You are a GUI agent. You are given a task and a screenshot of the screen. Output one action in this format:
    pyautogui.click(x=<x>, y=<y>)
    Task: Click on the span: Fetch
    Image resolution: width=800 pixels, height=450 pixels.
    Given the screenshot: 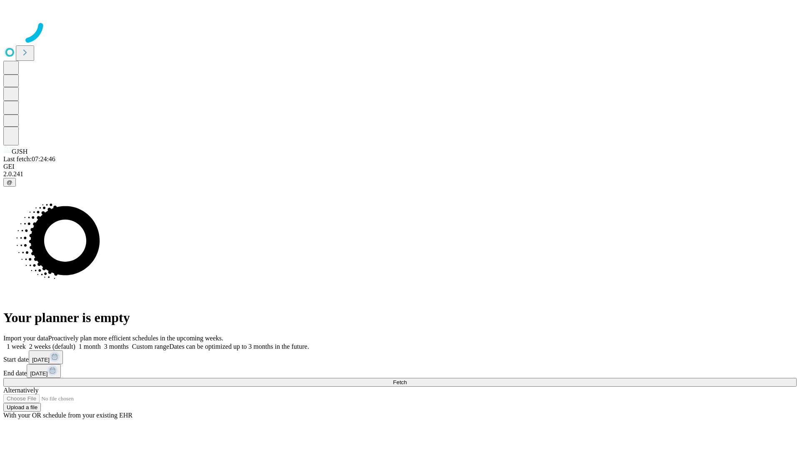 What is the action you would take?
    pyautogui.click(x=400, y=382)
    